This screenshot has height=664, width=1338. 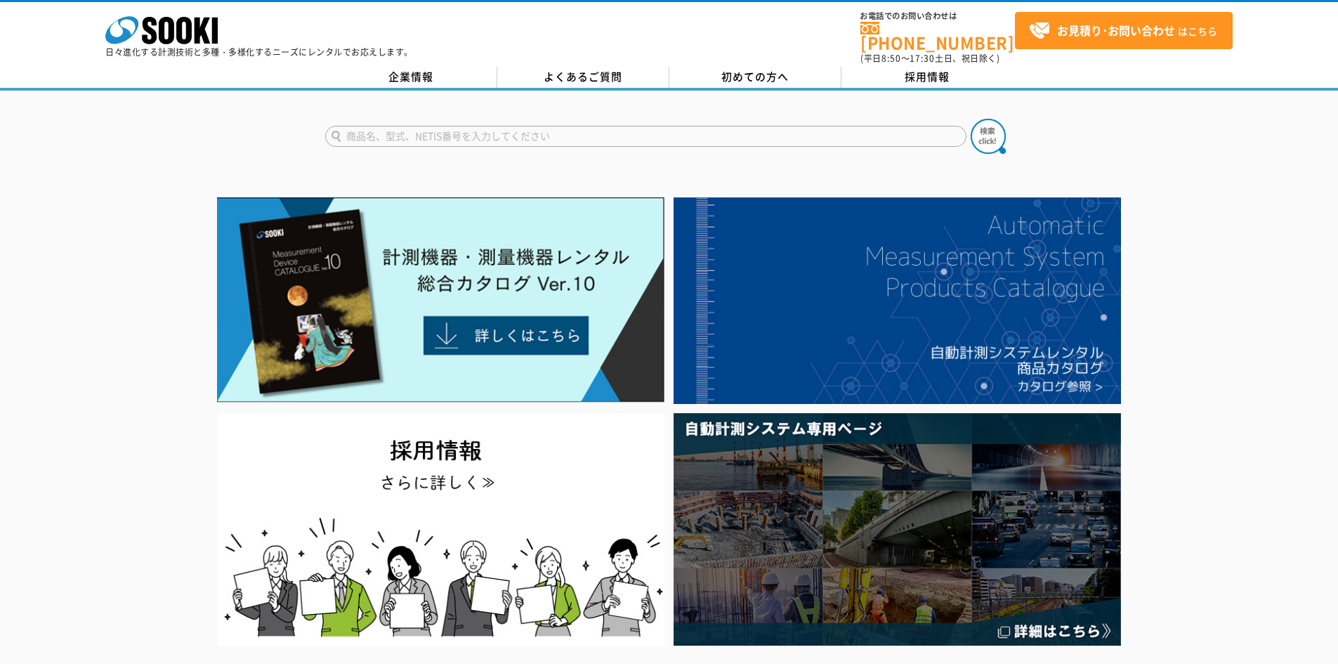 What do you see at coordinates (1123, 30) in the screenshot?
I see `a: お見積り･お問い合わせはこちら` at bounding box center [1123, 30].